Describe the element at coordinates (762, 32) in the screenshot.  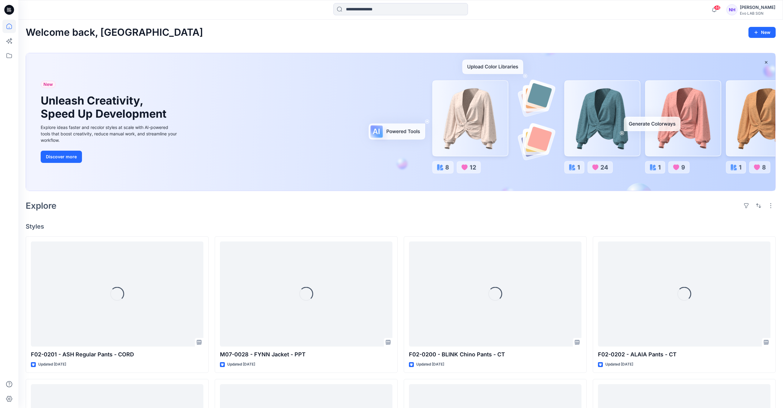
I see `button: New` at that location.